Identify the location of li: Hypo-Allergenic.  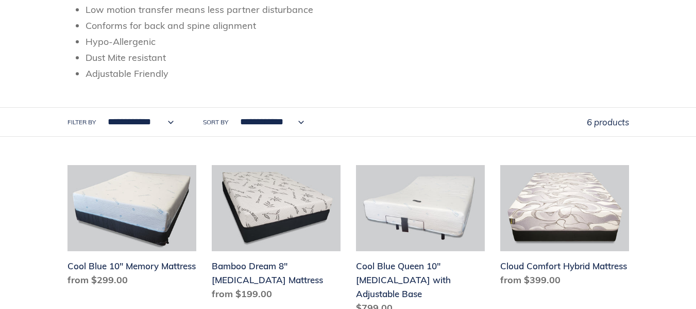
(357, 41).